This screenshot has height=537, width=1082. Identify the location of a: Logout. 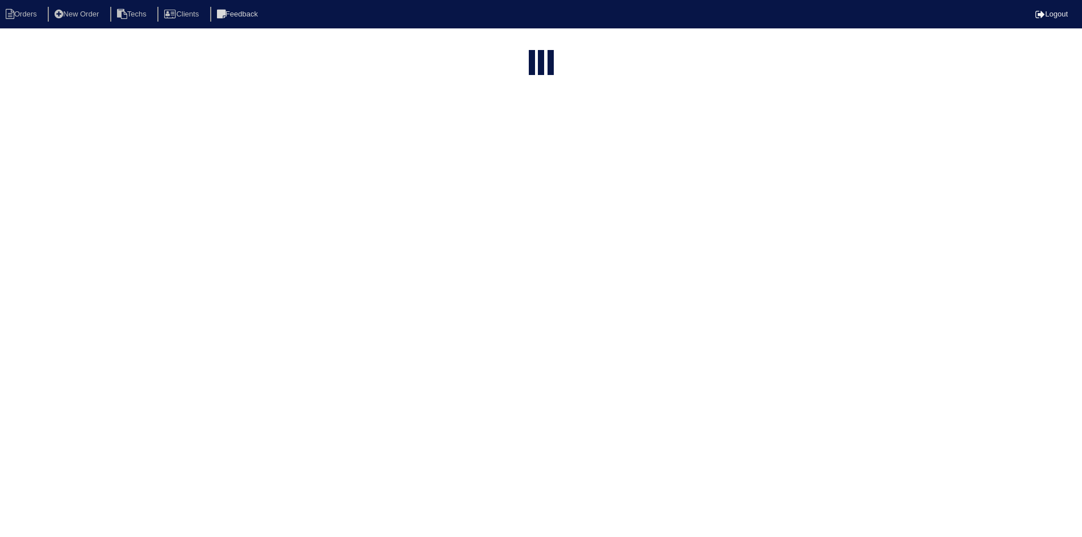
(1051, 14).